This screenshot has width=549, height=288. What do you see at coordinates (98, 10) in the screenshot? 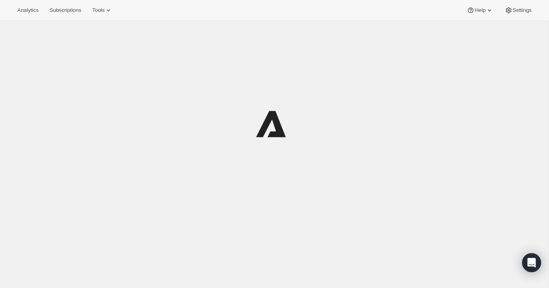
I see `span: Tools` at bounding box center [98, 10].